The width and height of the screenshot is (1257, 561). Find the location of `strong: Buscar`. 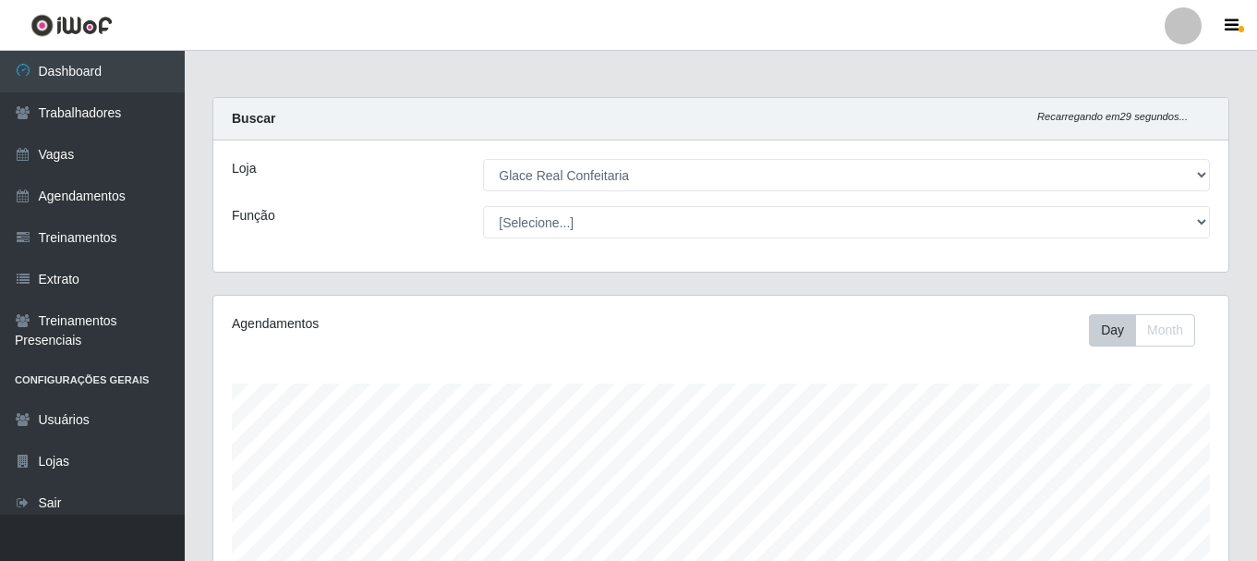

strong: Buscar is located at coordinates (253, 118).